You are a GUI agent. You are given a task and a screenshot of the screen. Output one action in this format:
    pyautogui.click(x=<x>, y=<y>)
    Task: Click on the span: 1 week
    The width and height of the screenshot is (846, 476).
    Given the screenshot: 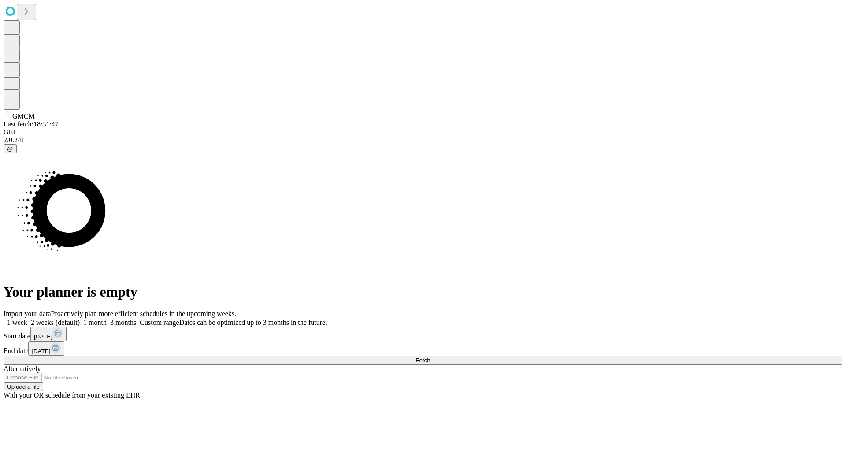 What is the action you would take?
    pyautogui.click(x=17, y=322)
    